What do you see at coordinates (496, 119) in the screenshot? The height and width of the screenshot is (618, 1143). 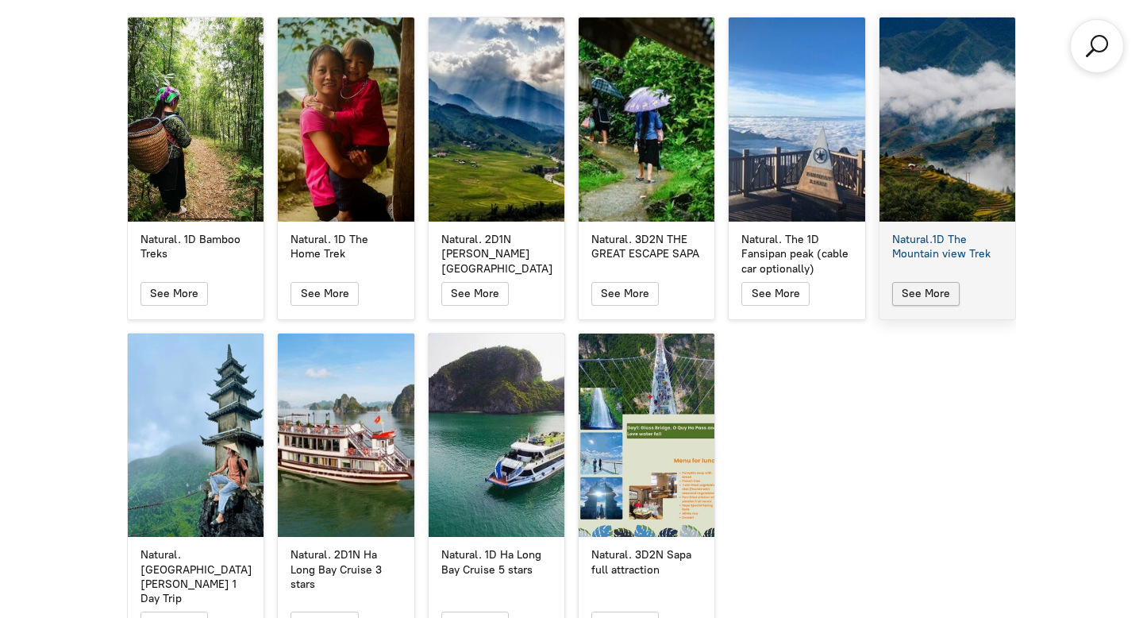 I see `a: Natural. 2D1N Muong Hoa Valley` at bounding box center [496, 119].